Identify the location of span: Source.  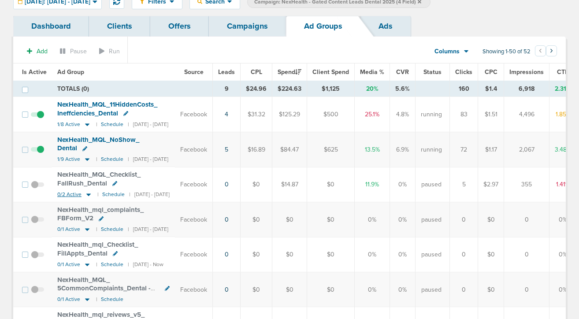
(194, 72).